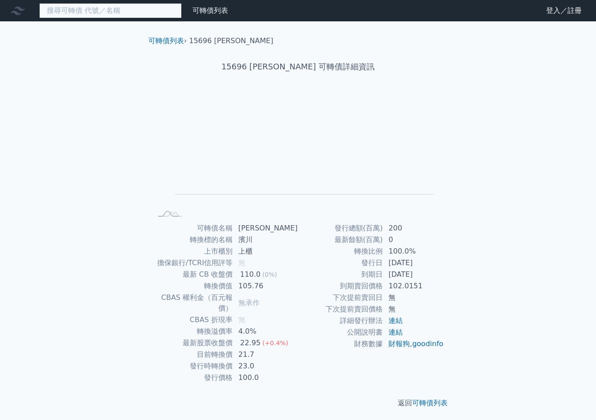  Describe the element at coordinates (275, 343) in the screenshot. I see `span: (+0.4%)` at that location.